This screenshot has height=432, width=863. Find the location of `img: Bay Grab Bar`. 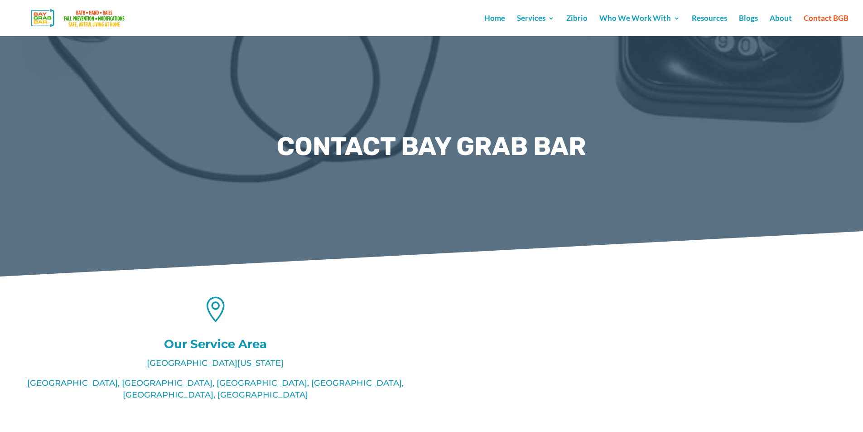

img: Bay Grab Bar is located at coordinates (79, 18).